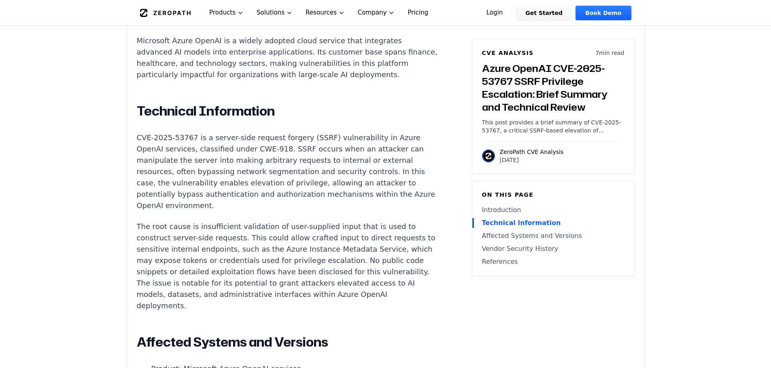 The image size is (771, 368). Describe the element at coordinates (553, 210) in the screenshot. I see `a: Introduction` at that location.